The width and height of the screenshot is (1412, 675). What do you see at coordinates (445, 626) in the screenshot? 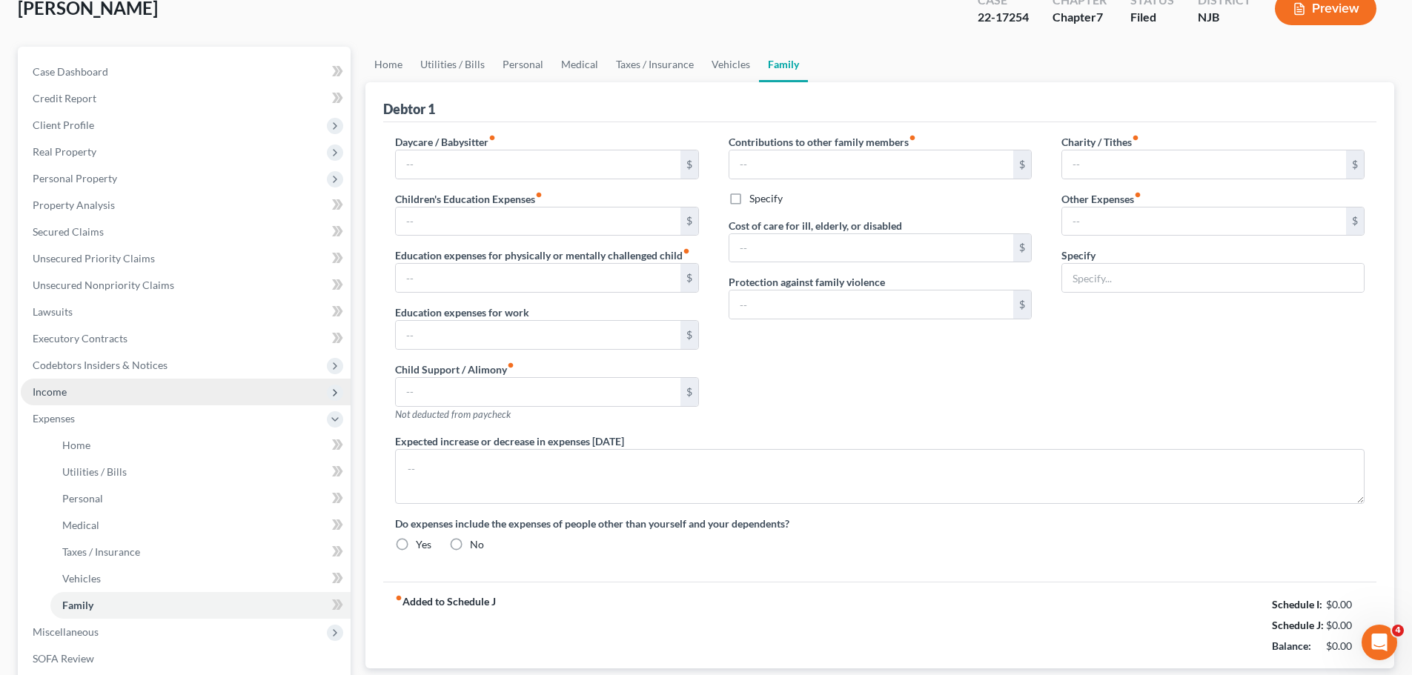
I see `strong: Added to Schedule J` at bounding box center [445, 626].